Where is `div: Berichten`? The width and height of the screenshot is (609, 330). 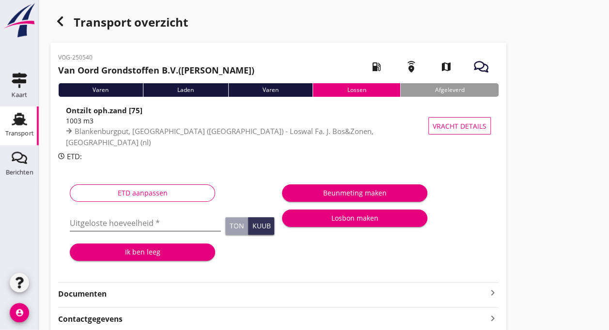
div: Berichten is located at coordinates (19, 172).